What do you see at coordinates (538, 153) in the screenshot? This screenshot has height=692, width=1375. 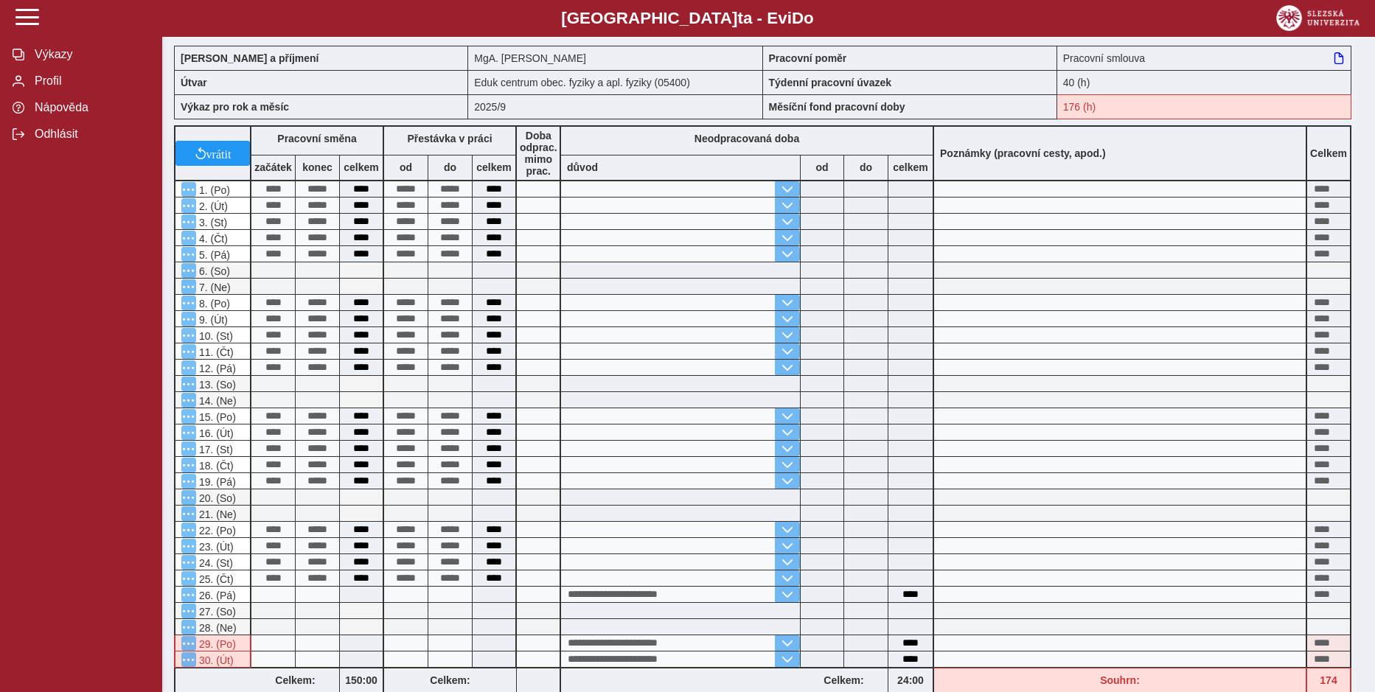 I see `b: Doba odprac. mimo prac.` at bounding box center [538, 153].